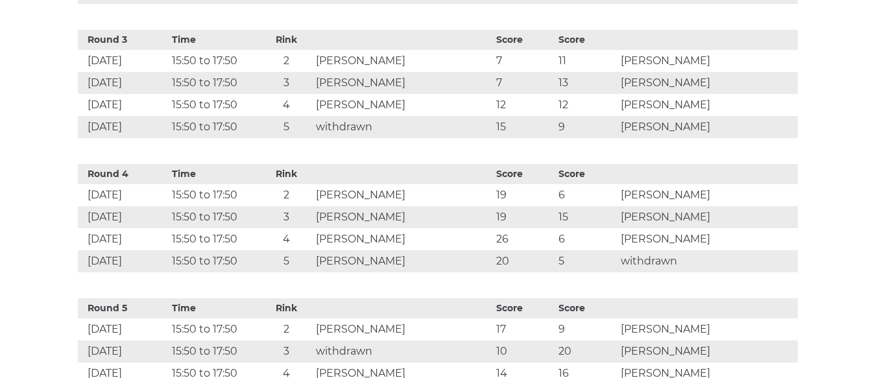 The height and width of the screenshot is (378, 875). I want to click on th: Round 3, so click(123, 40).